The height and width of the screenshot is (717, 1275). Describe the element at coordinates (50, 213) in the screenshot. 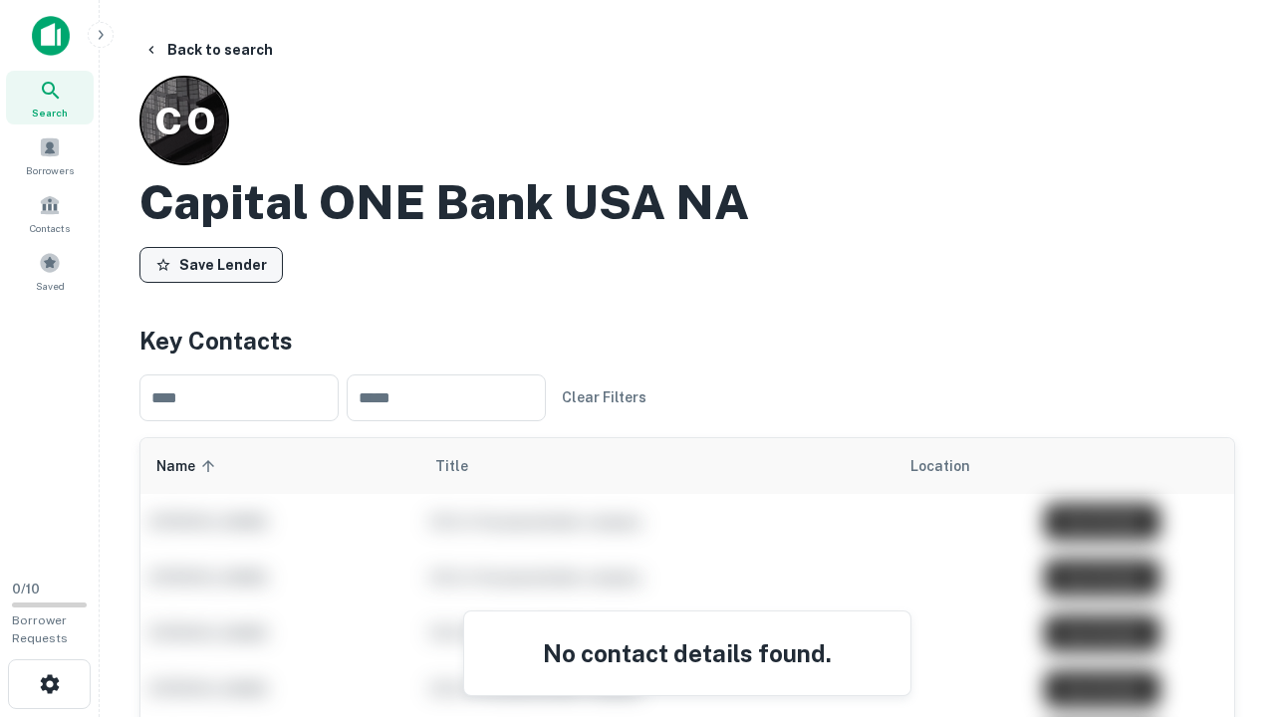

I see `a: Contacts` at that location.